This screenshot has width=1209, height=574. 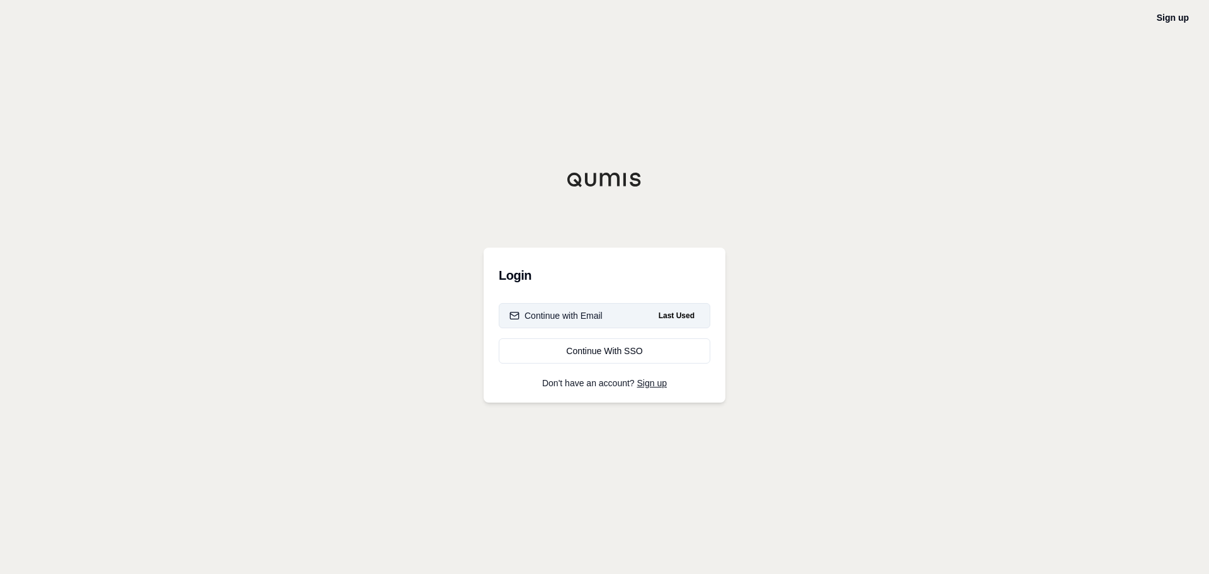 What do you see at coordinates (605, 351) in the screenshot?
I see `div: Continue With SSO` at bounding box center [605, 351].